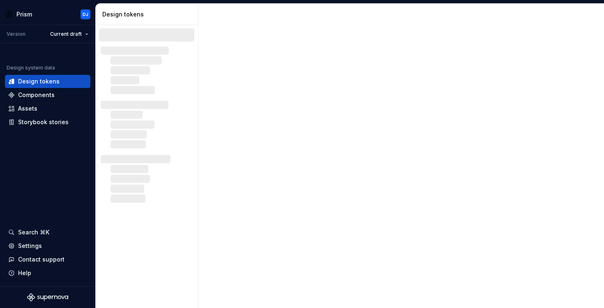  I want to click on div: Assets, so click(28, 108).